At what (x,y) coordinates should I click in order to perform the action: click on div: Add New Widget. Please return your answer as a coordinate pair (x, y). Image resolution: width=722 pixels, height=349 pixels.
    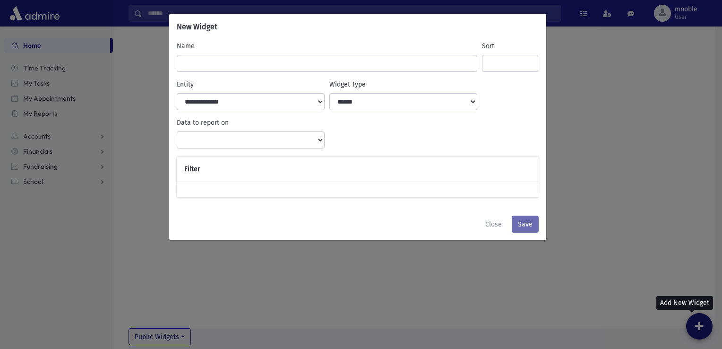
    Looking at the image, I should click on (685, 302).